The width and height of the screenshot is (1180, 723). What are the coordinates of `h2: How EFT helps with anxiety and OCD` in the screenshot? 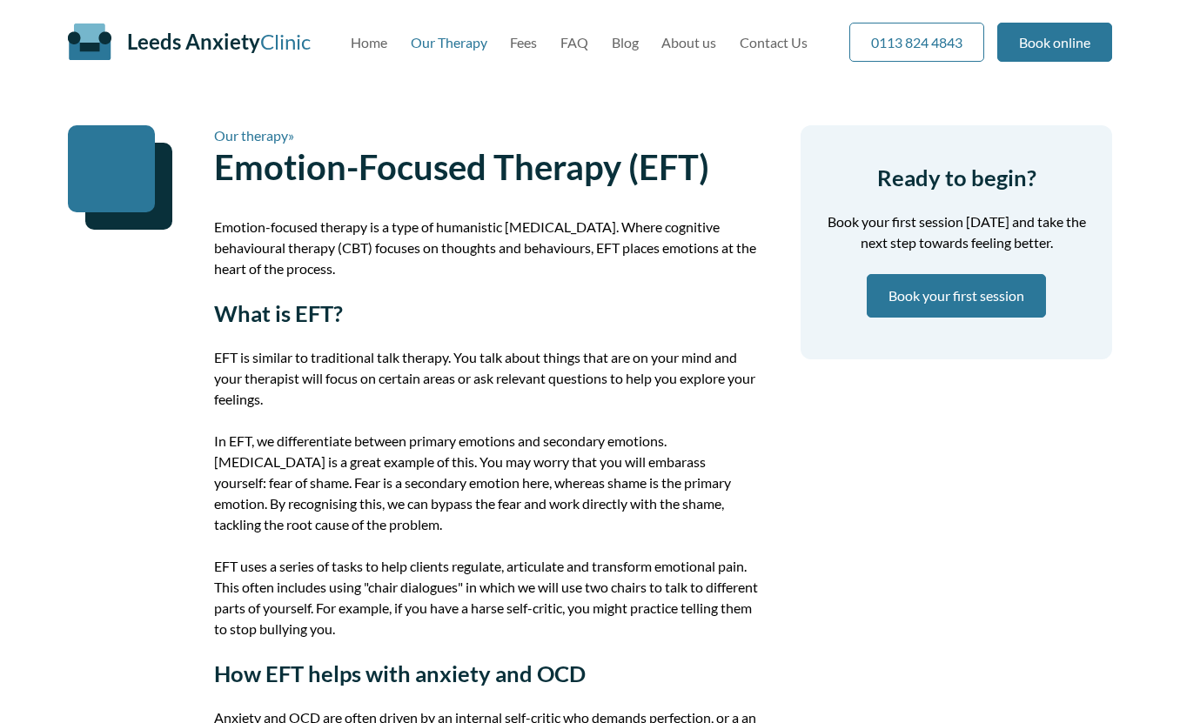 It's located at (486, 673).